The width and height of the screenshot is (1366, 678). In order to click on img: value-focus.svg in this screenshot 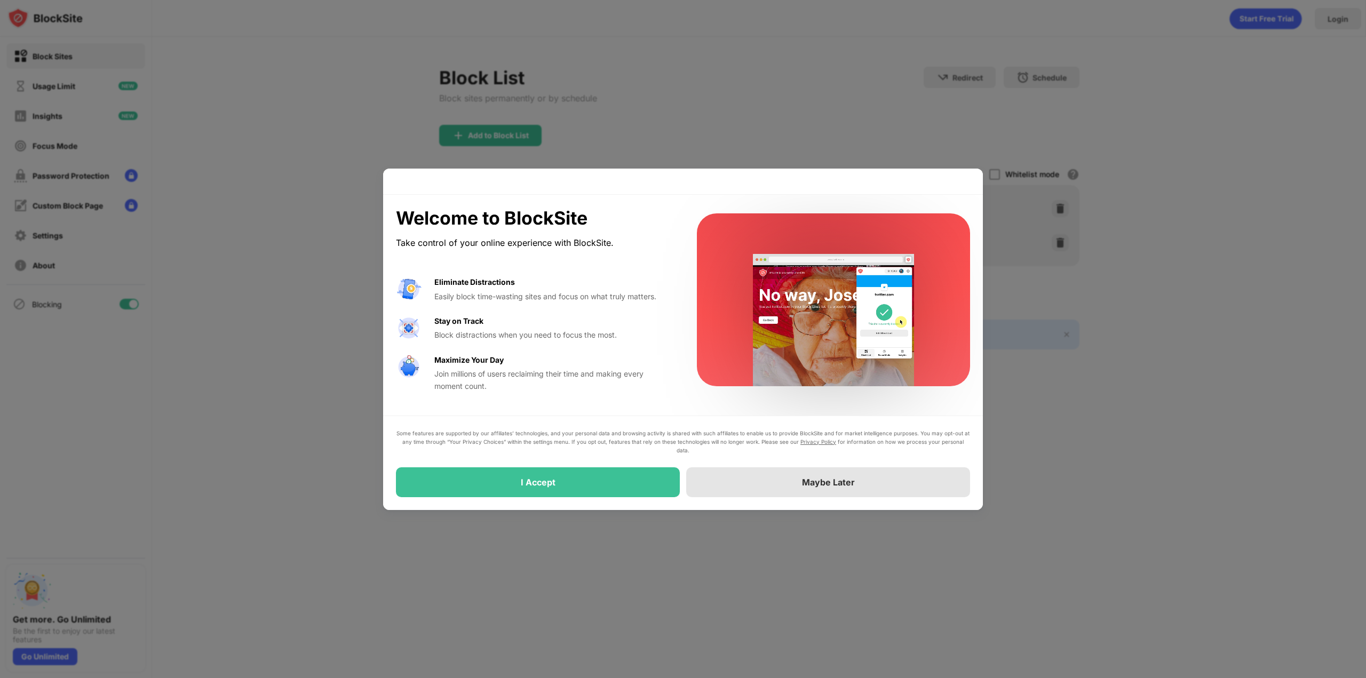, I will do `click(409, 328)`.